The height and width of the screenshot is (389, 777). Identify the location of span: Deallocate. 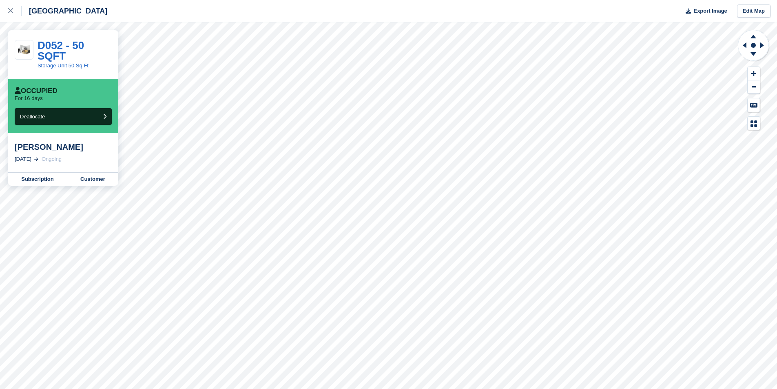
(32, 116).